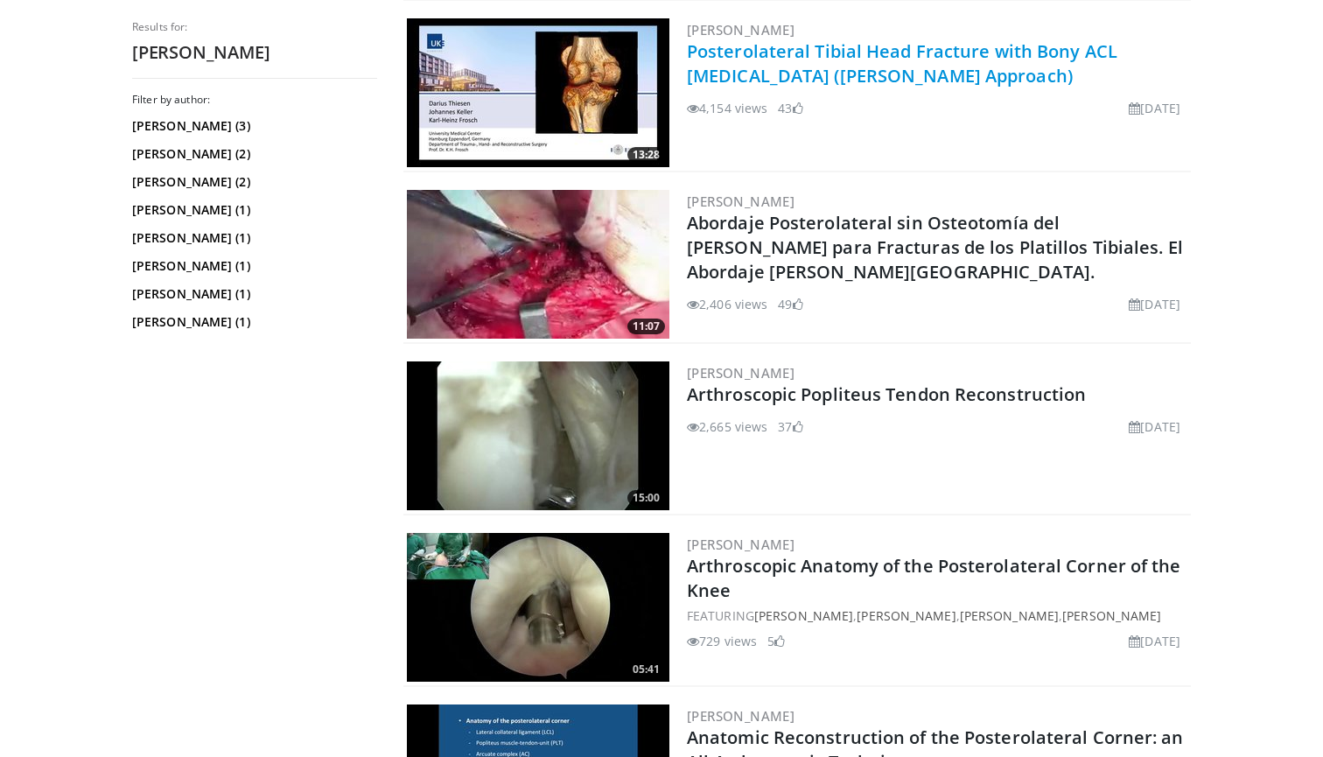 This screenshot has width=1323, height=757. Describe the element at coordinates (538, 436) in the screenshot. I see `img: 98ddc606-2ddd-4c03-8faa-02f4cf18bb32.300x170_q85_crop-smart_upscale.jpg` at that location.